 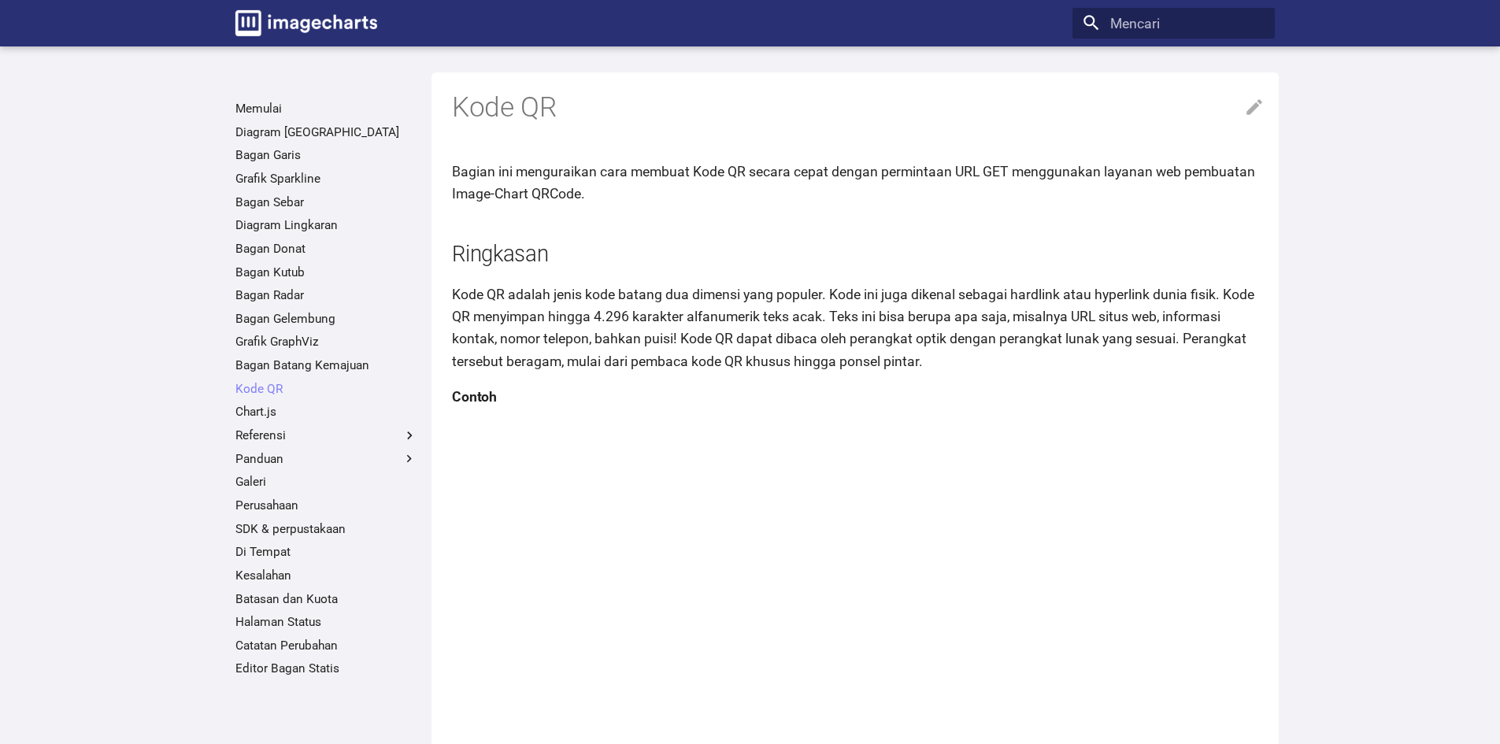 What do you see at coordinates (853, 328) in the screenshot?
I see `font: Kode QR adalah jenis kode batang dua dimensi yang populer. Kode ini juga dikenal sebagai hardlink...` at bounding box center [853, 328].